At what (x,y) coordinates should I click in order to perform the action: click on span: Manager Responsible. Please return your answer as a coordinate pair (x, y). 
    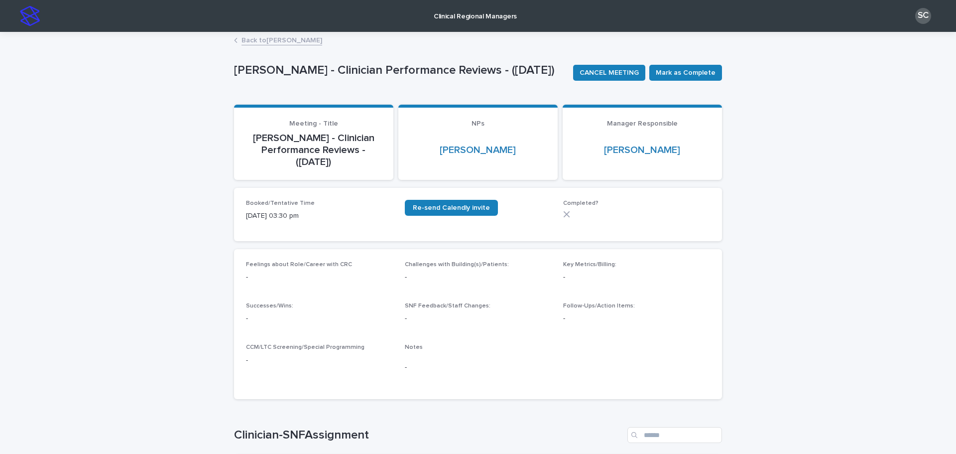
    Looking at the image, I should click on (642, 124).